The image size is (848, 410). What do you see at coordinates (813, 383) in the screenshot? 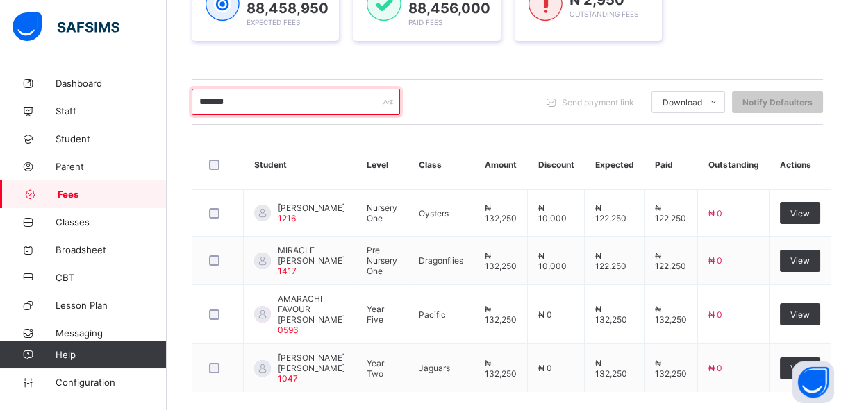
I see `button: Open asap` at bounding box center [813, 383].